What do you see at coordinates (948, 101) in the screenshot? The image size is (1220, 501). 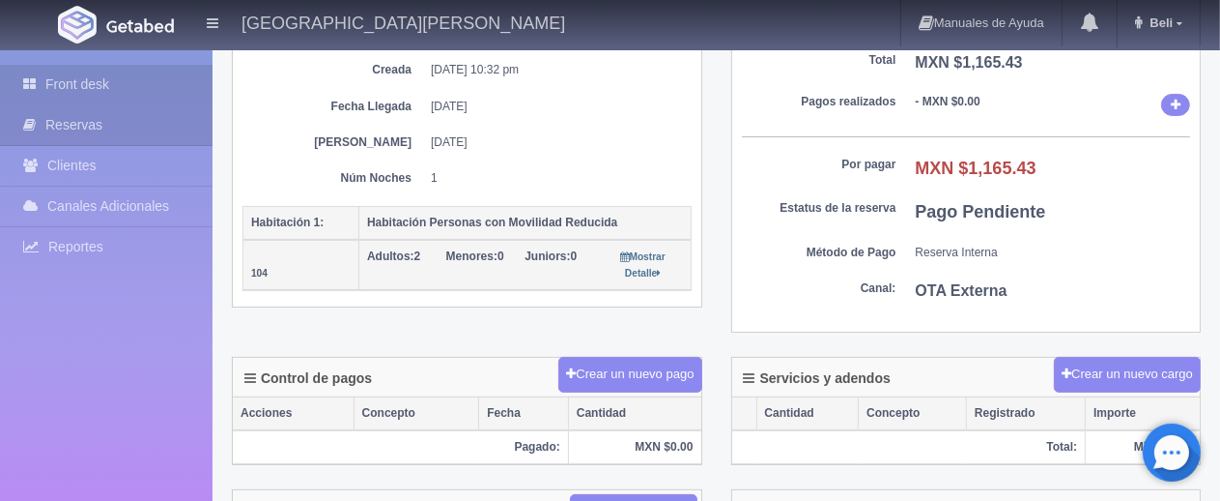 I see `b: - MXN $0.00` at bounding box center [948, 101].